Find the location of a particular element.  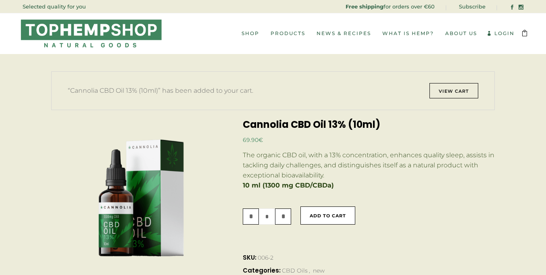

a: for orders over €60 is located at coordinates (390, 6).